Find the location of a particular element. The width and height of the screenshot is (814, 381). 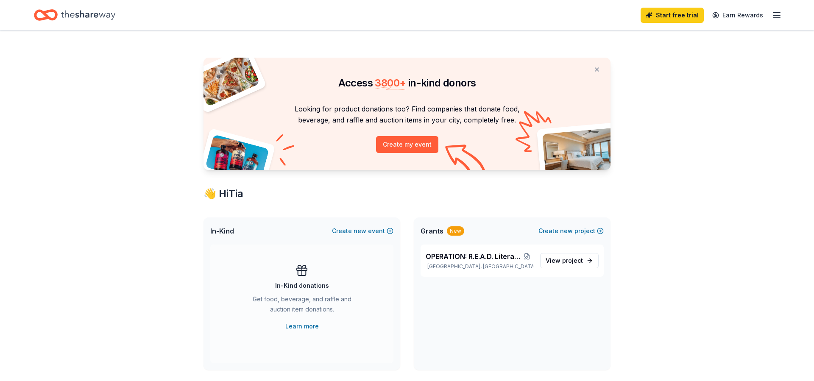

div: 👋 Hi Tia is located at coordinates (407, 194).